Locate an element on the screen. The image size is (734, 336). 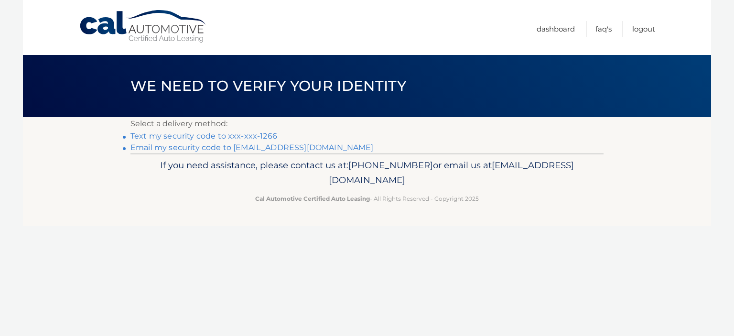
p: - All Rights Reserved - Copyright 2025 is located at coordinates (367, 198).